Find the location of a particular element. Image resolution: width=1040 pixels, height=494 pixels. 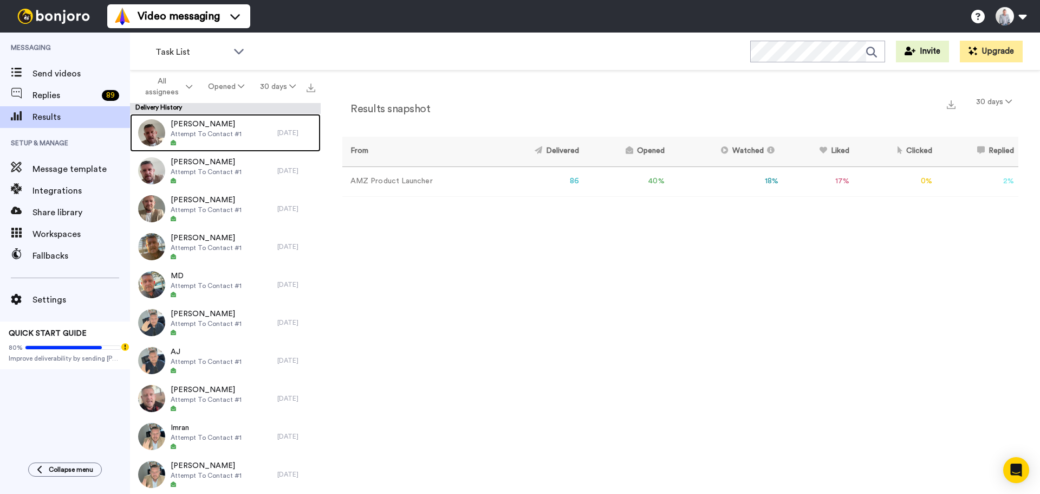

img: 2433111a-107d-482b-8274-6bed8600b579-thumb.jpg is located at coordinates (152, 398).